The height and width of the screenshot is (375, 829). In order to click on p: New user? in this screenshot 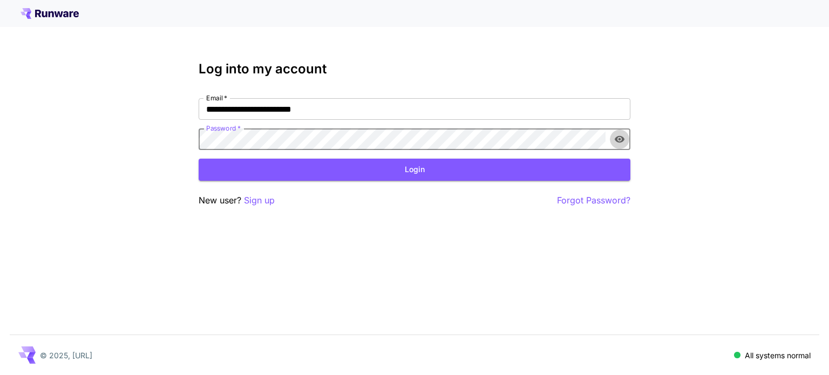, I will do `click(236, 200)`.